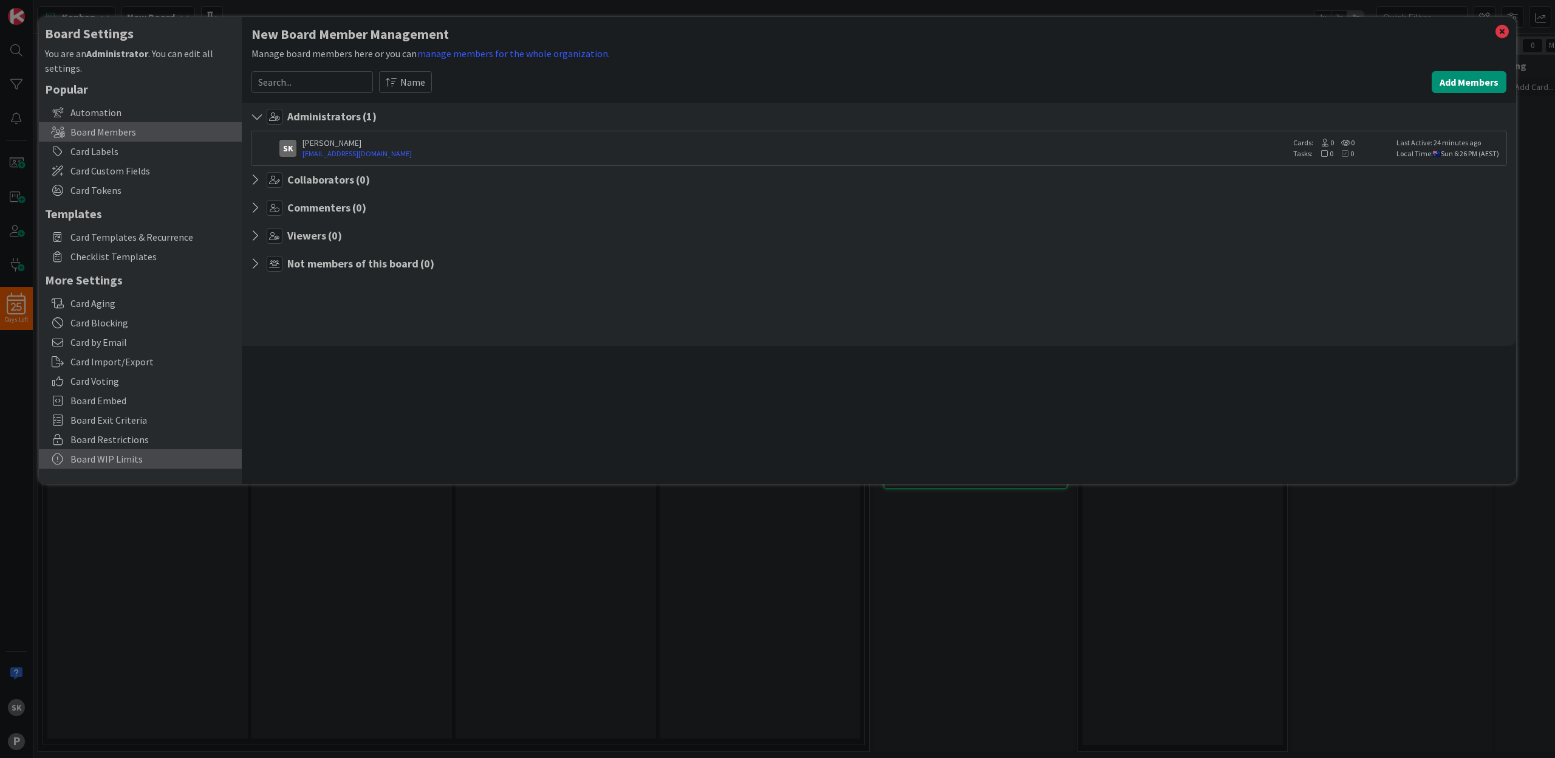 This screenshot has height=758, width=1555. I want to click on span: Name, so click(413, 82).